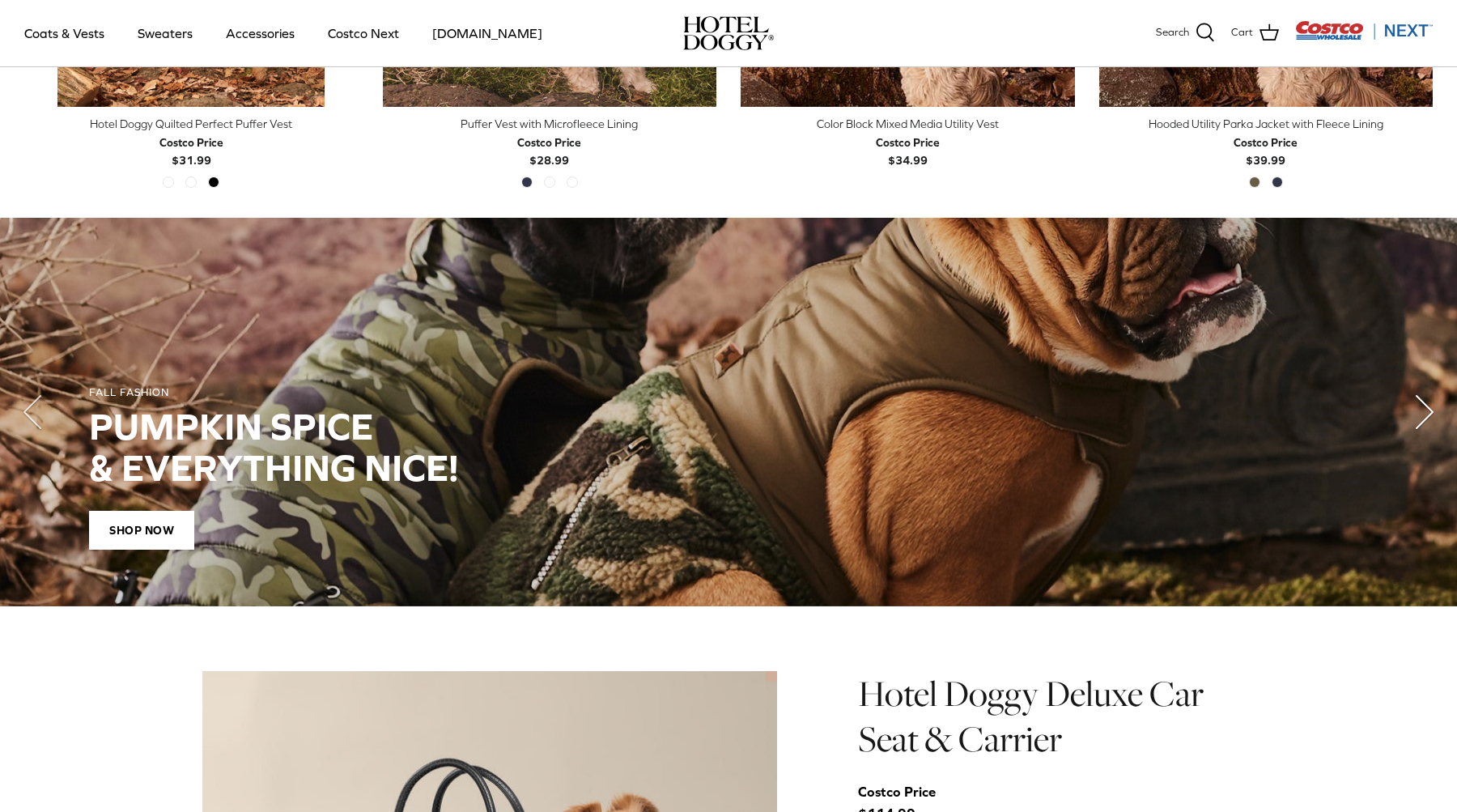  What do you see at coordinates (550, 124) in the screenshot?
I see `div: Puffer Vest with Microfleece Lining` at bounding box center [550, 124].